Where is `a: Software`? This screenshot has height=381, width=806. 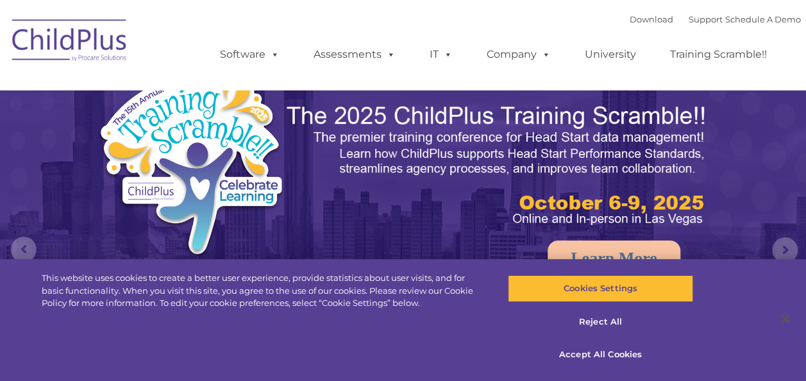 a: Software is located at coordinates (250, 55).